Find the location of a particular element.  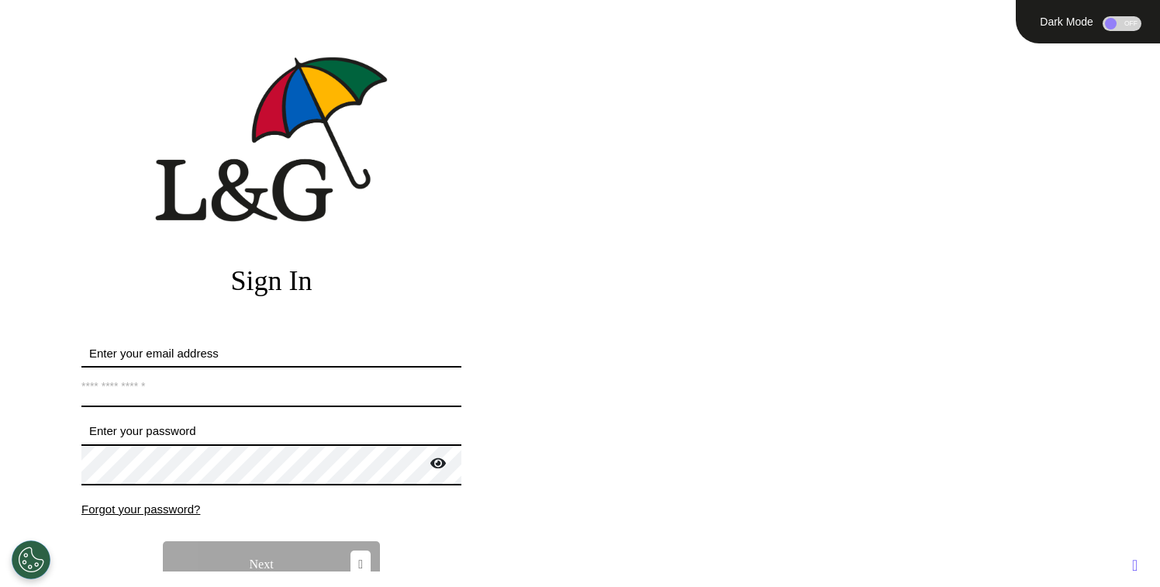

div: Dark Mode is located at coordinates (1066, 22).